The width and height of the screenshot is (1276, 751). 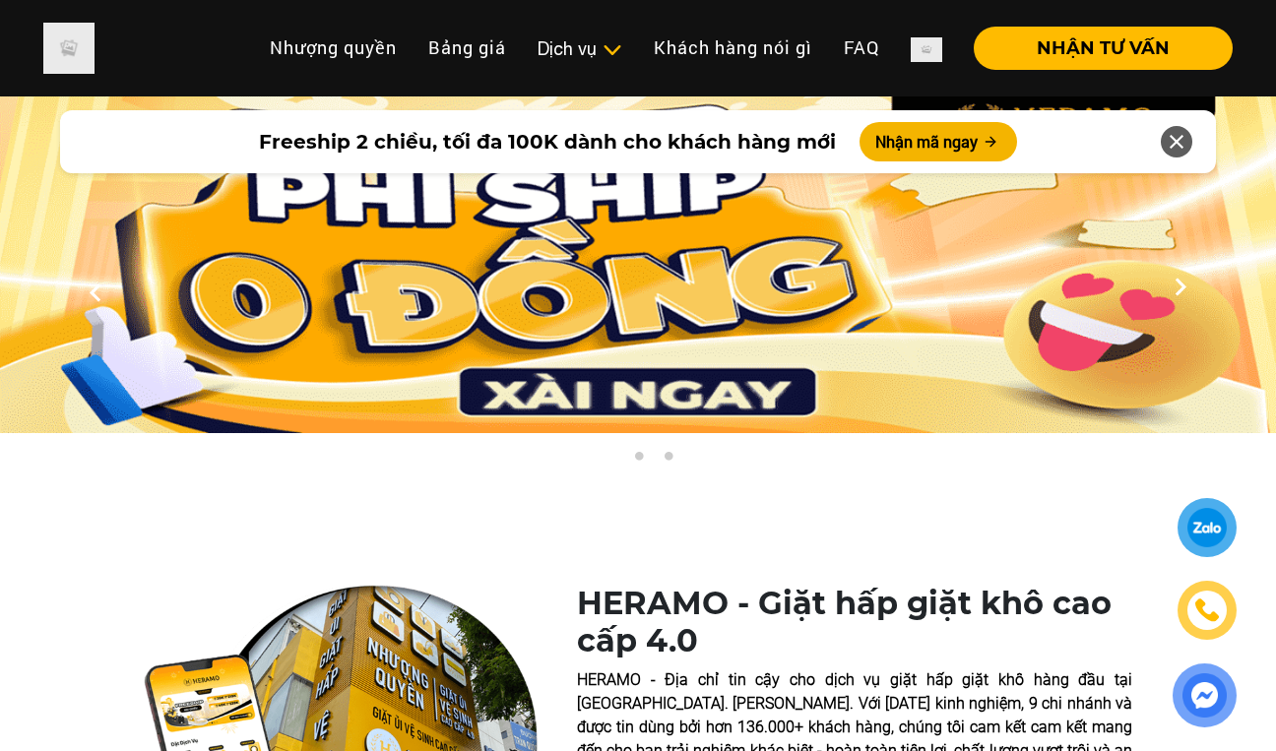 What do you see at coordinates (333, 47) in the screenshot?
I see `a: Nhượng quyền` at bounding box center [333, 47].